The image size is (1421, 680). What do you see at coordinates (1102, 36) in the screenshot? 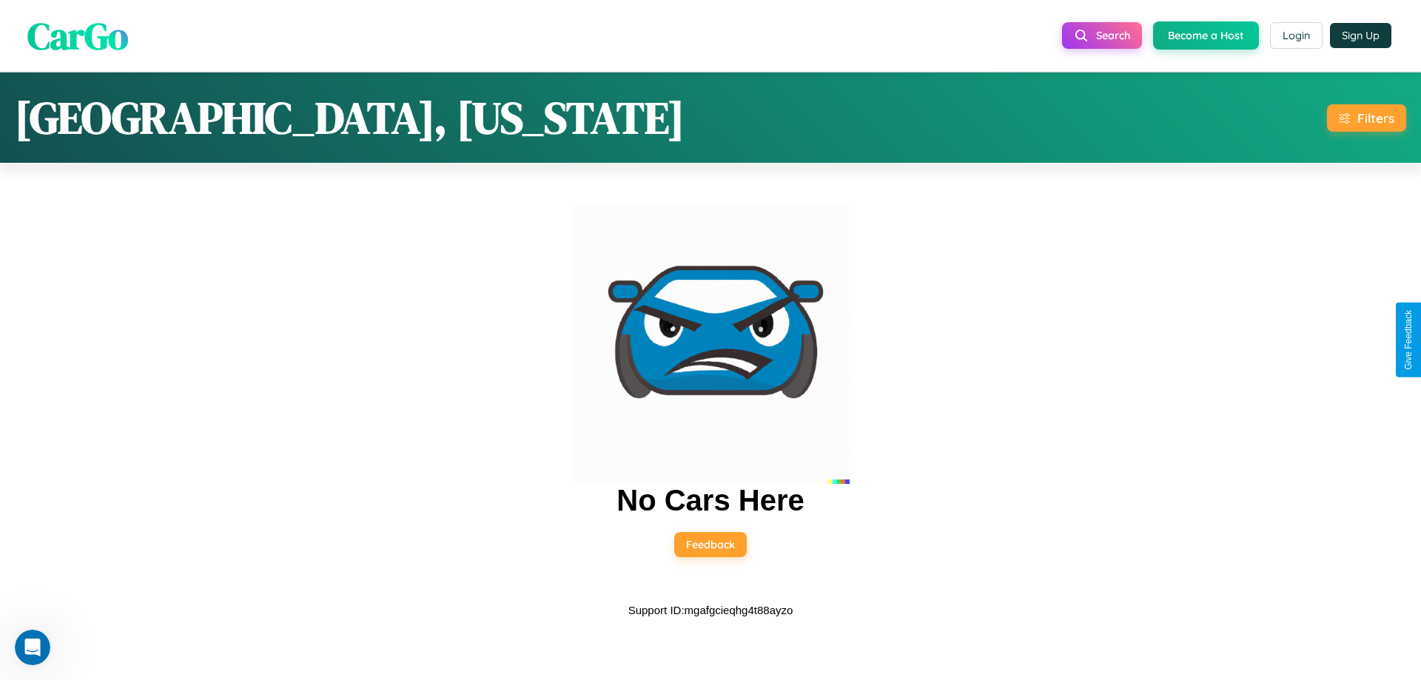
I see `button: Search` at bounding box center [1102, 36].